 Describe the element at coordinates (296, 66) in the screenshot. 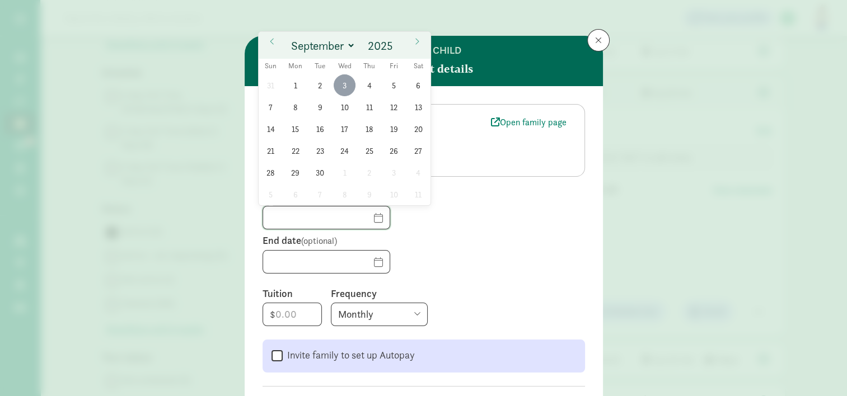

I see `span: Mon` at that location.